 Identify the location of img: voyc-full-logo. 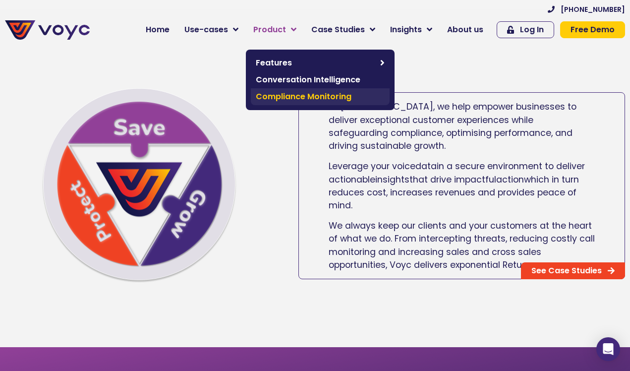
(47, 30).